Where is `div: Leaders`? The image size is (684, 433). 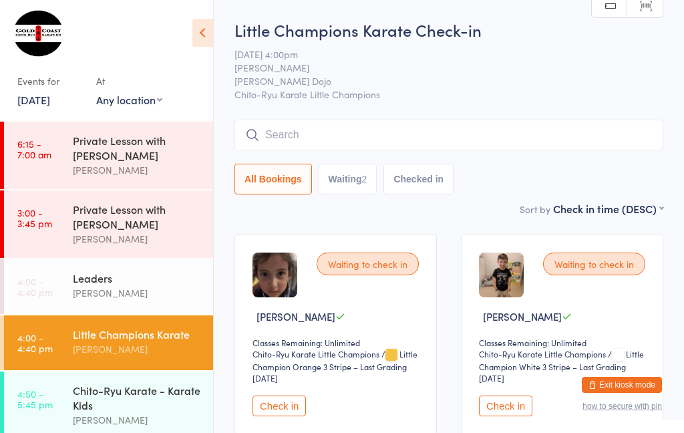 div: Leaders is located at coordinates (137, 278).